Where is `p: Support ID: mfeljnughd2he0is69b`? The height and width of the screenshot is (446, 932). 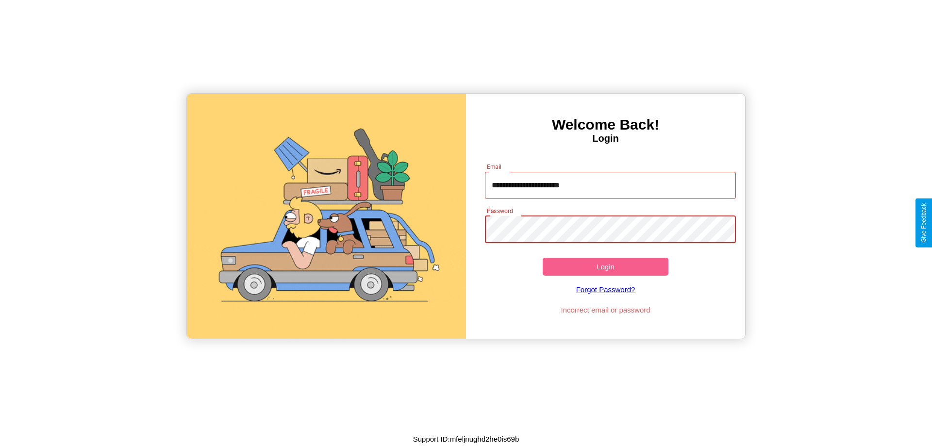
p: Support ID: mfeljnughd2he0is69b is located at coordinates (466, 439).